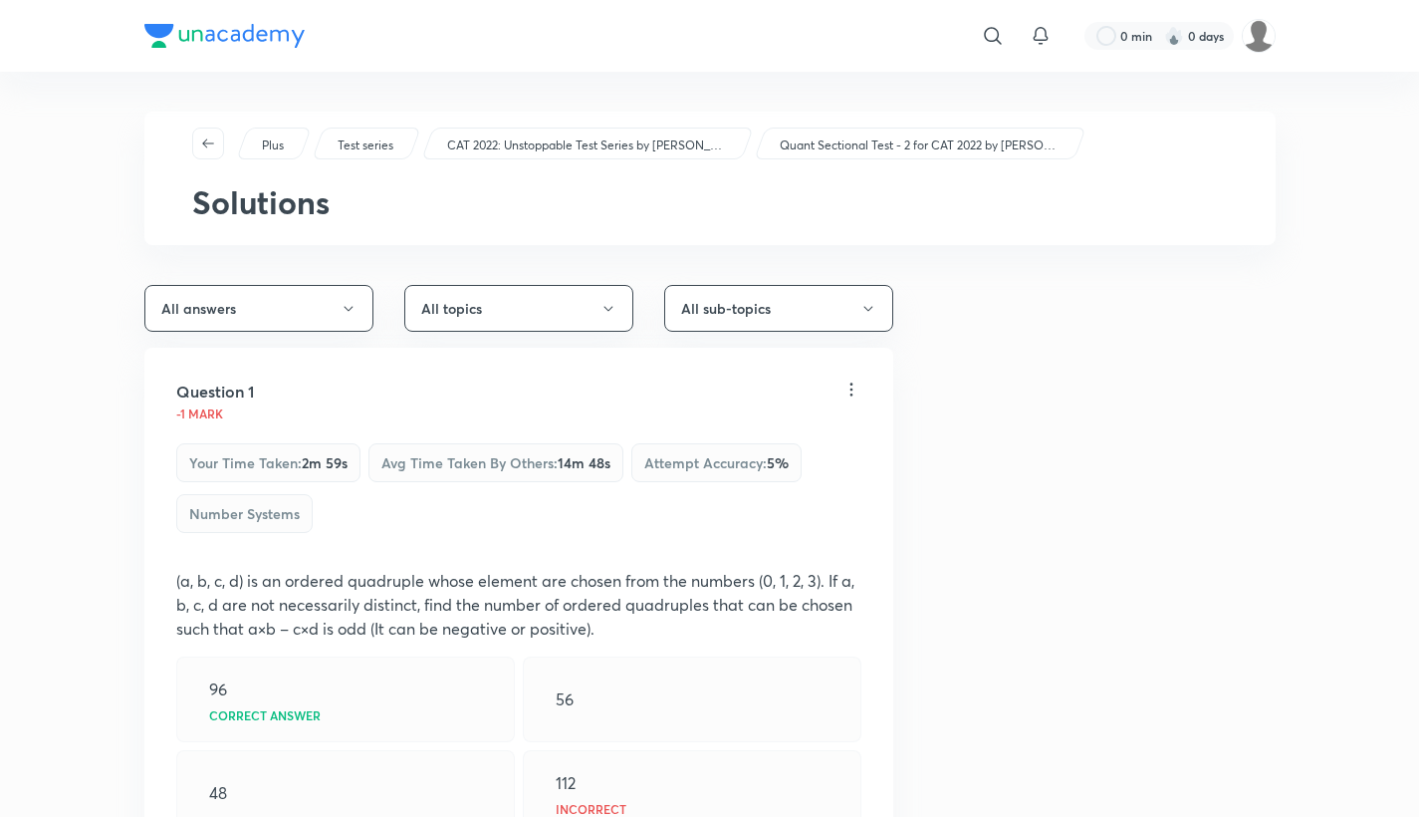  What do you see at coordinates (215, 391) in the screenshot?
I see `h5: Question 1` at bounding box center [215, 391].